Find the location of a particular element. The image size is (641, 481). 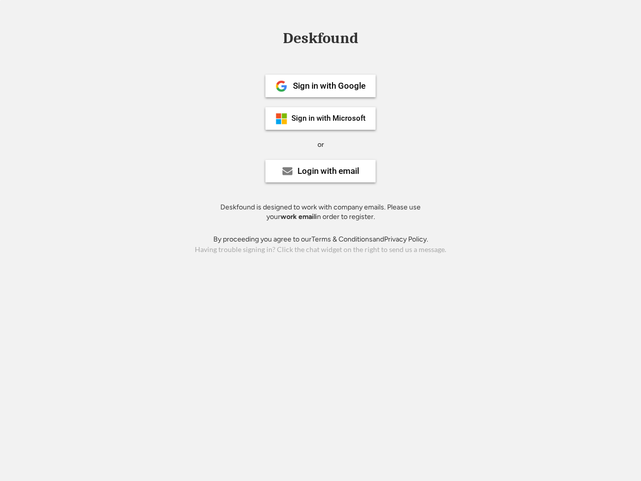

img: ms-symbollockup_mssymbol_19.png is located at coordinates (282, 119).